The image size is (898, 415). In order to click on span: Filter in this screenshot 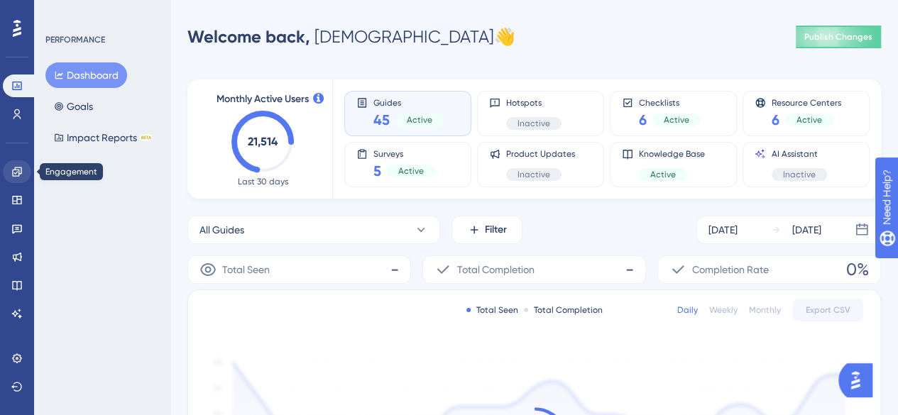, I will do `click(495, 230)`.